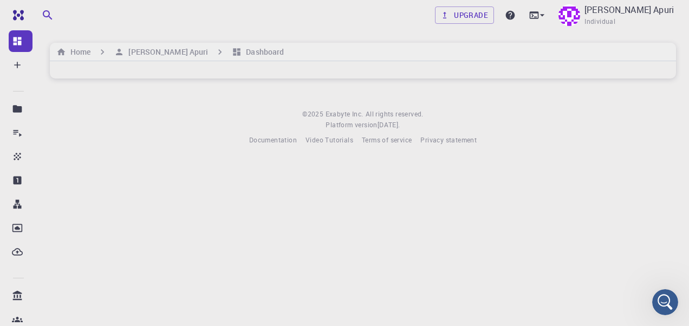  Describe the element at coordinates (599, 22) in the screenshot. I see `span: Individual` at that location.